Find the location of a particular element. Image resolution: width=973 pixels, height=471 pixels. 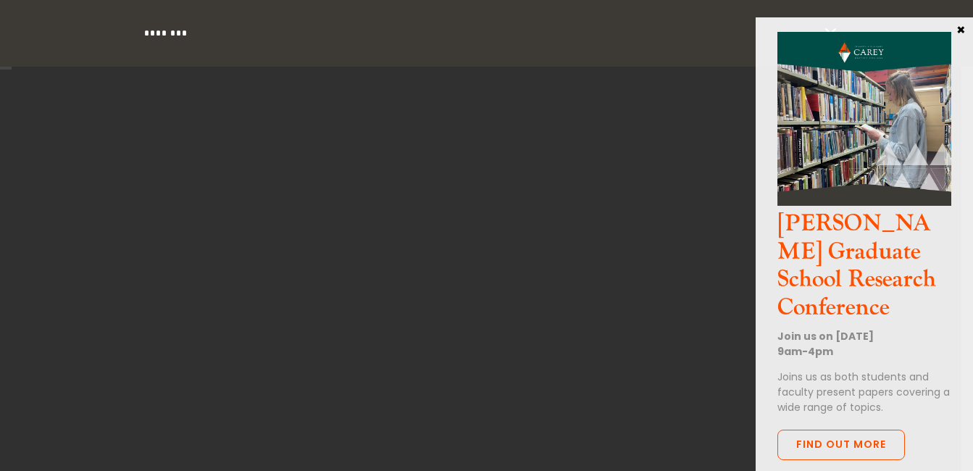

a: Find out more is located at coordinates (842, 445).